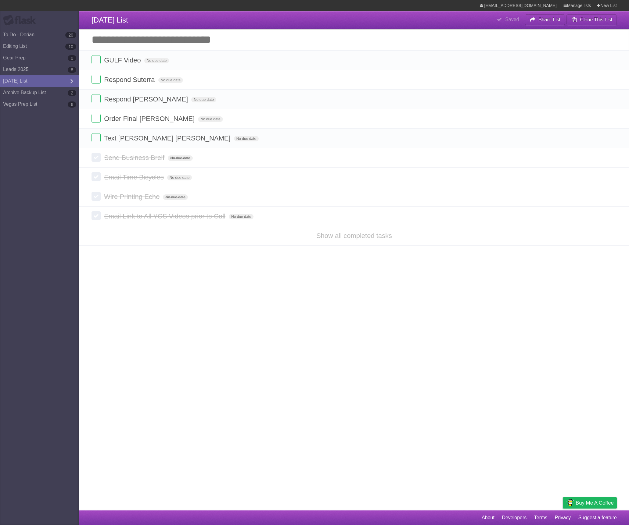  I want to click on a: Terms, so click(541, 518).